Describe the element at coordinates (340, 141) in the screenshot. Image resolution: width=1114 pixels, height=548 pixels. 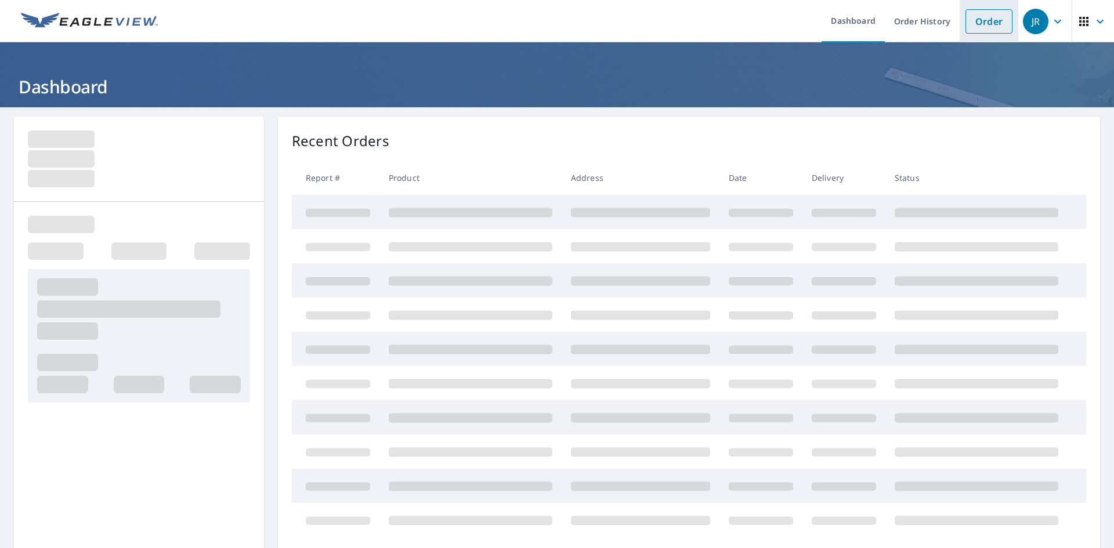
I see `p: Recent Orders` at that location.